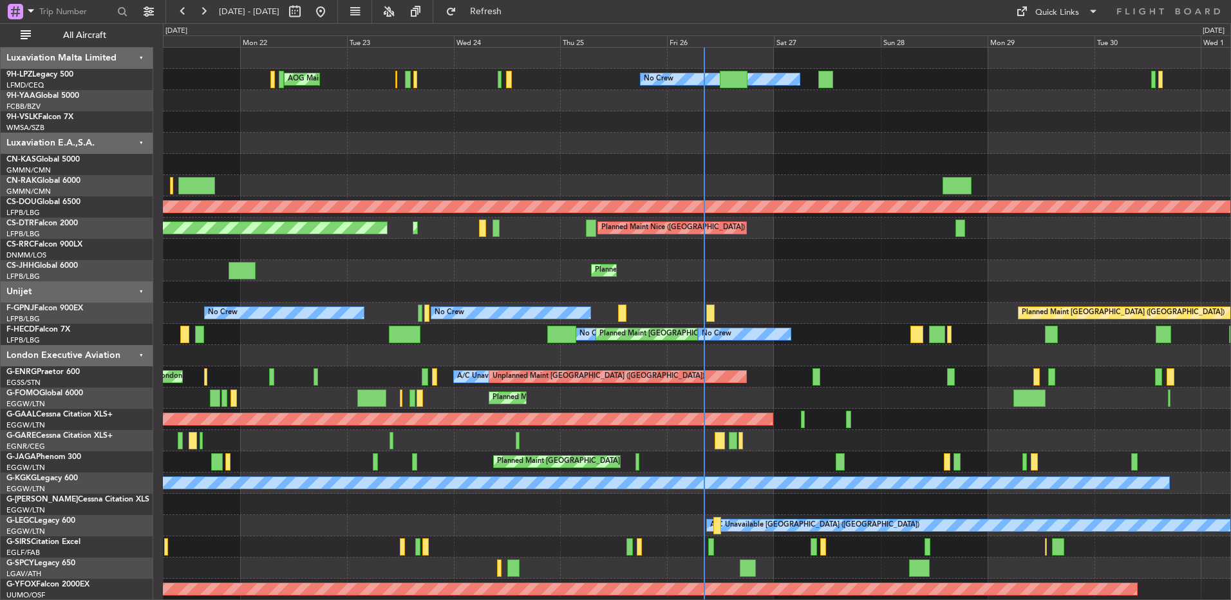  I want to click on a: CN-RAKGlobal 6000, so click(43, 181).